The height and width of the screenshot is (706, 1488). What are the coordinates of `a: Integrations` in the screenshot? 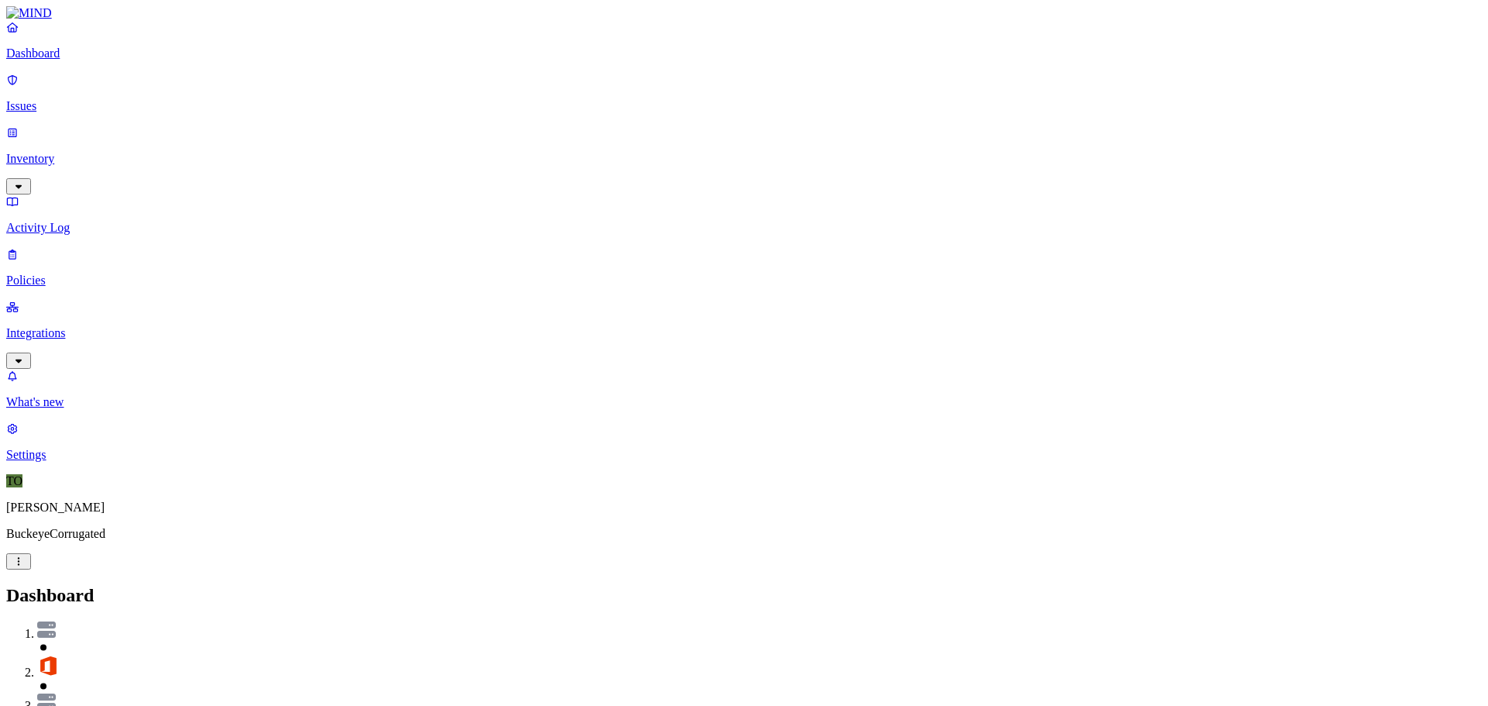 It's located at (744, 333).